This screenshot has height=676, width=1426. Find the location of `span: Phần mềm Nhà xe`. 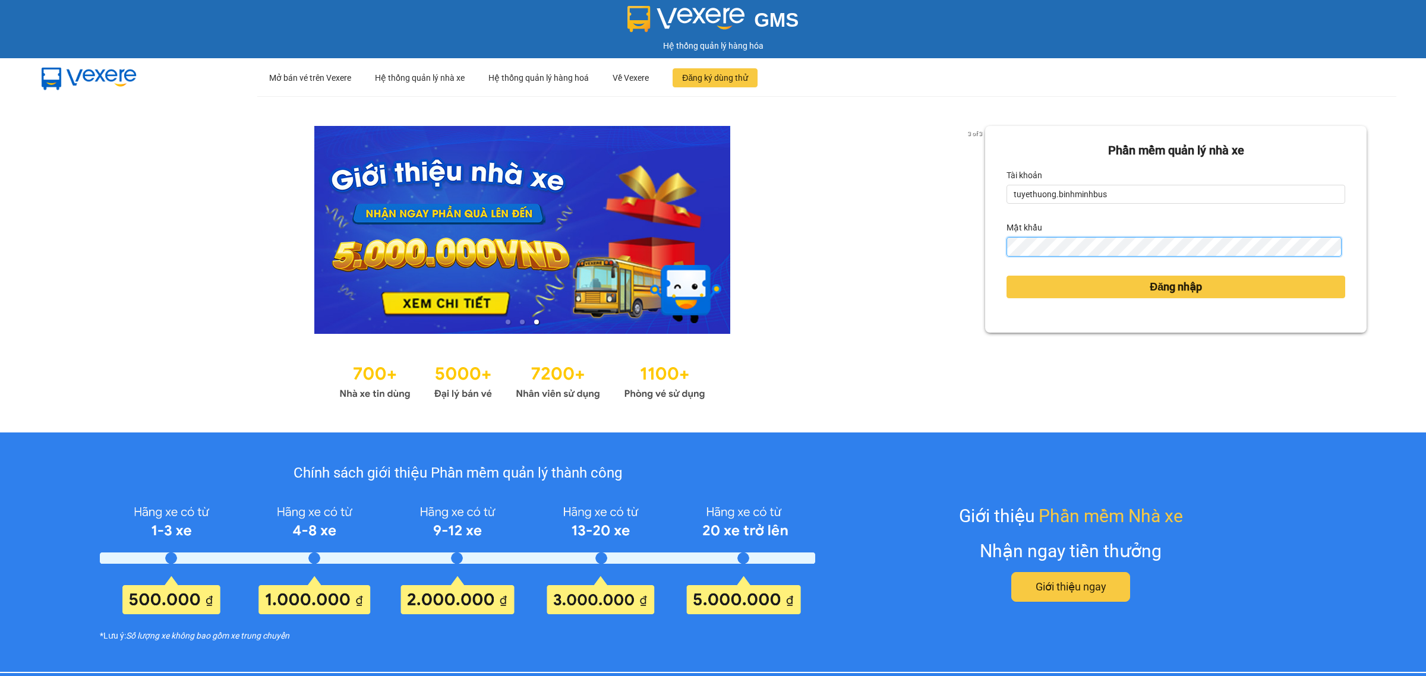

span: Phần mềm Nhà xe is located at coordinates (1111, 516).